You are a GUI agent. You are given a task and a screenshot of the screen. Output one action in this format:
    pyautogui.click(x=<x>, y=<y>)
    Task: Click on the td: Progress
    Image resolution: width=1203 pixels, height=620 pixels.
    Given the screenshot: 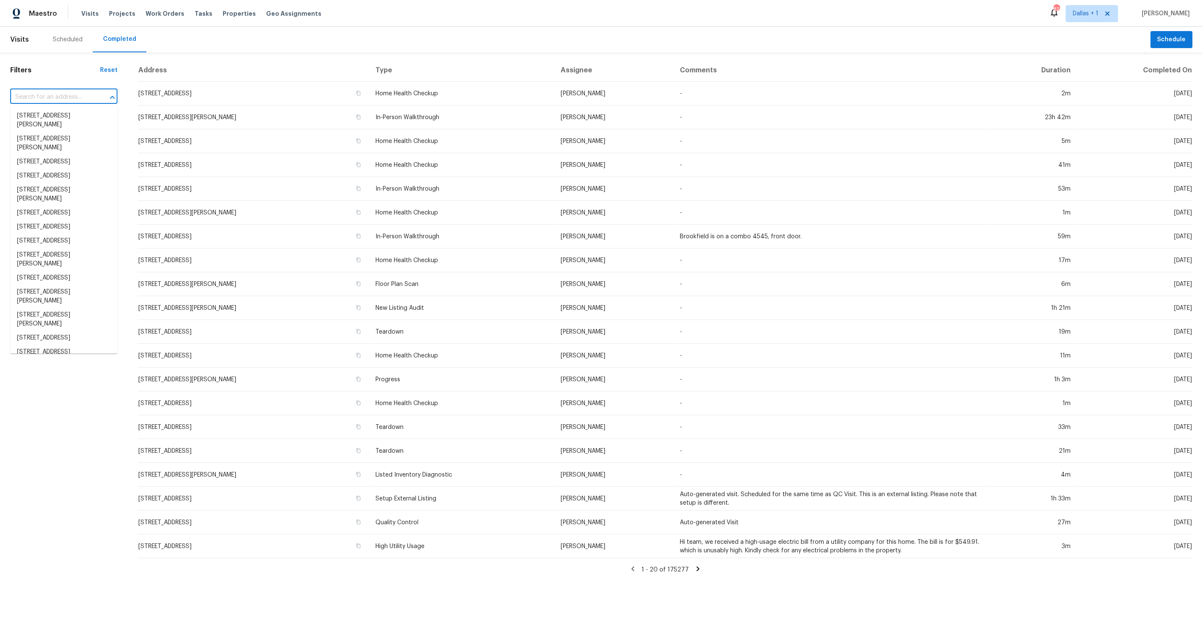 What is the action you would take?
    pyautogui.click(x=461, y=380)
    